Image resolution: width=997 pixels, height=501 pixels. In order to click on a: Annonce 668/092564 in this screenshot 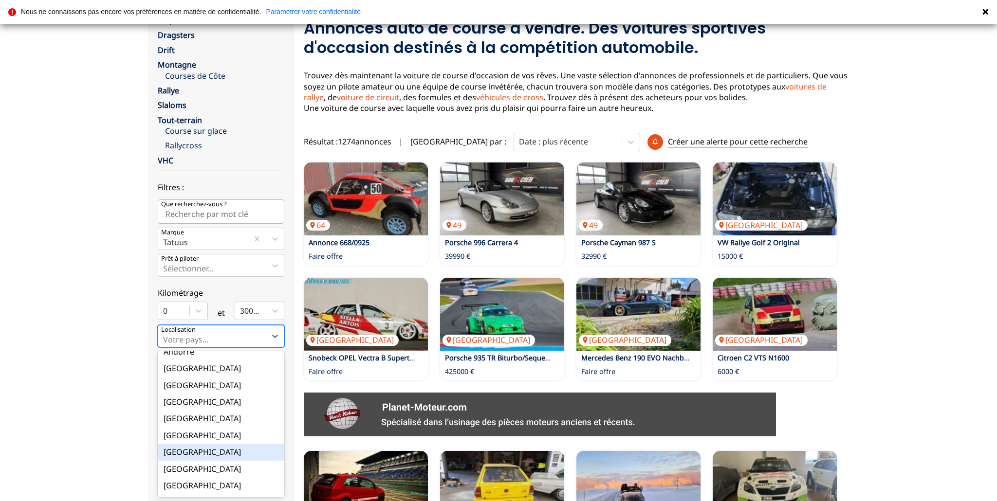, I will do `click(366, 199)`.